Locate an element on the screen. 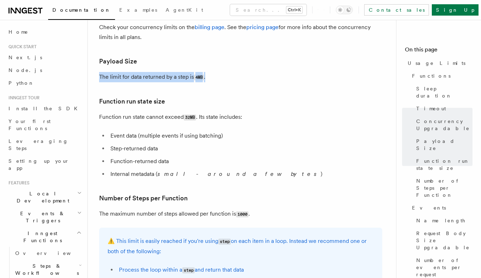 This screenshot has width=481, height=278. span: Next.js is located at coordinates (25, 57).